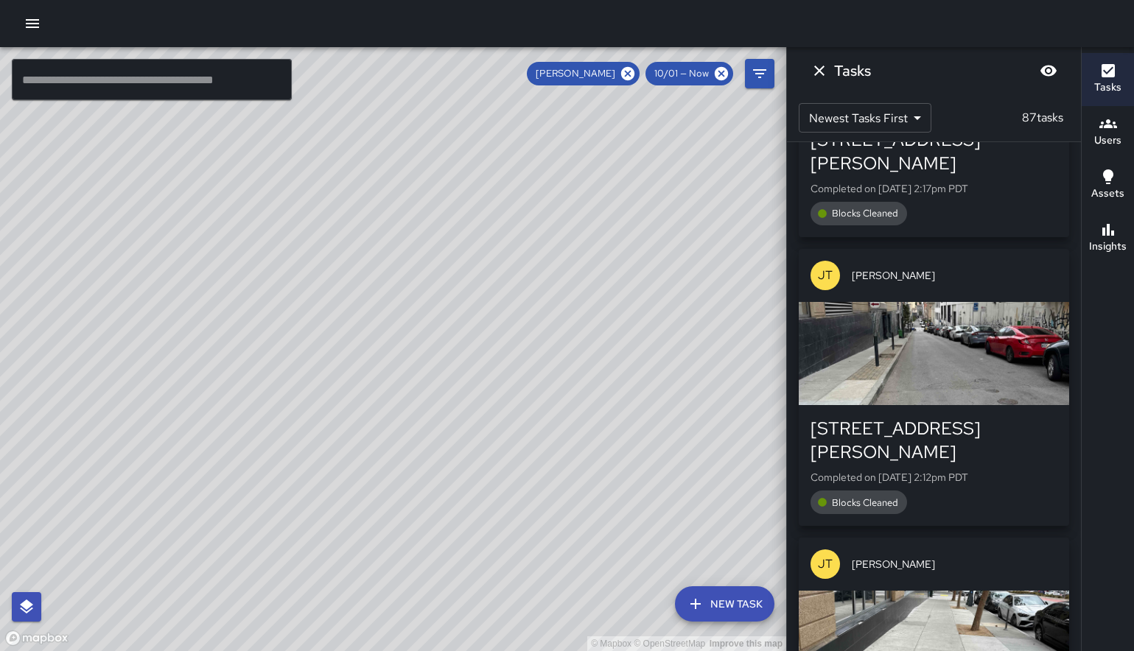  What do you see at coordinates (865, 118) in the screenshot?
I see `div: Newest Tasks First` at bounding box center [865, 118].